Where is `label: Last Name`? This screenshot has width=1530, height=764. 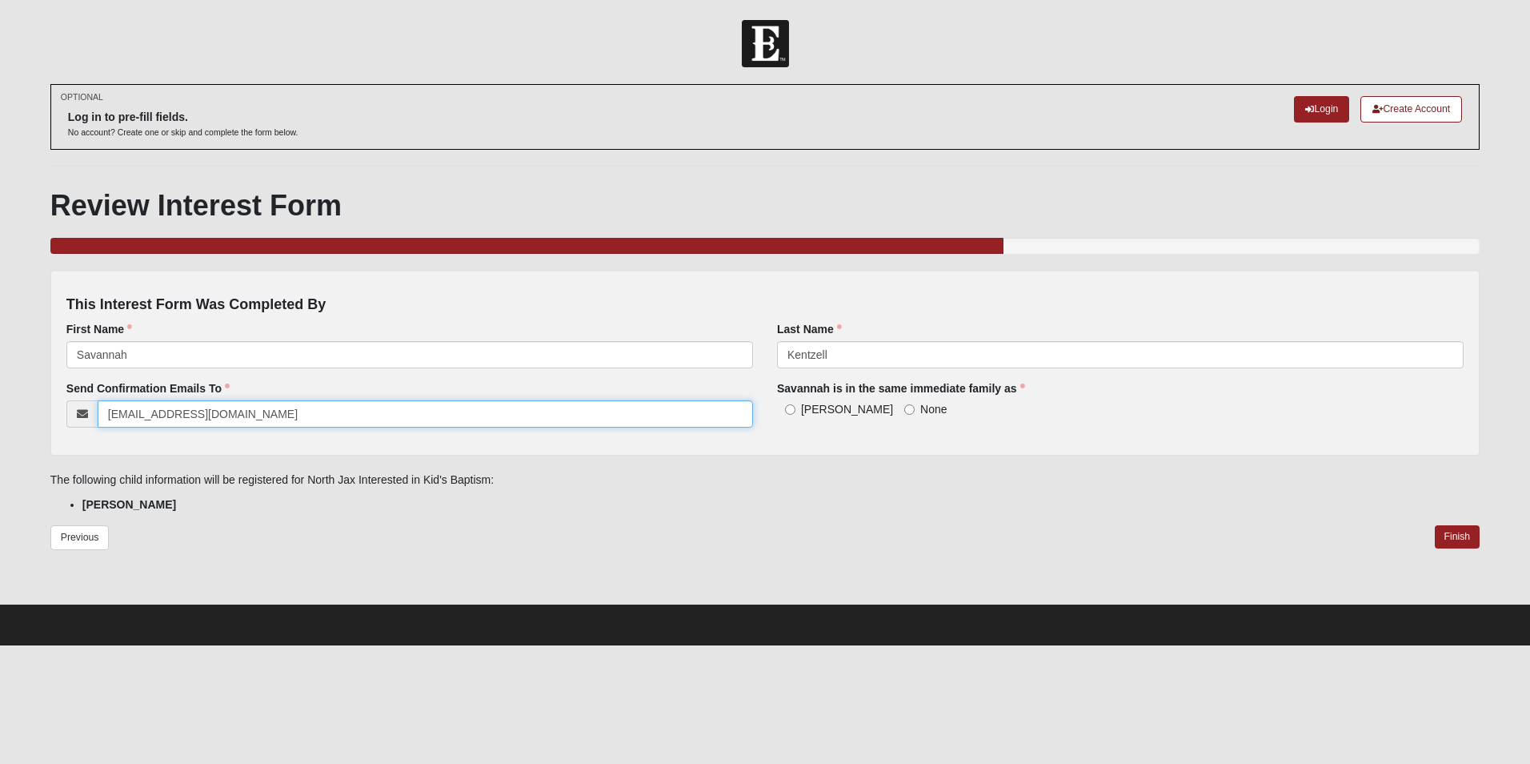
label: Last Name is located at coordinates (809, 329).